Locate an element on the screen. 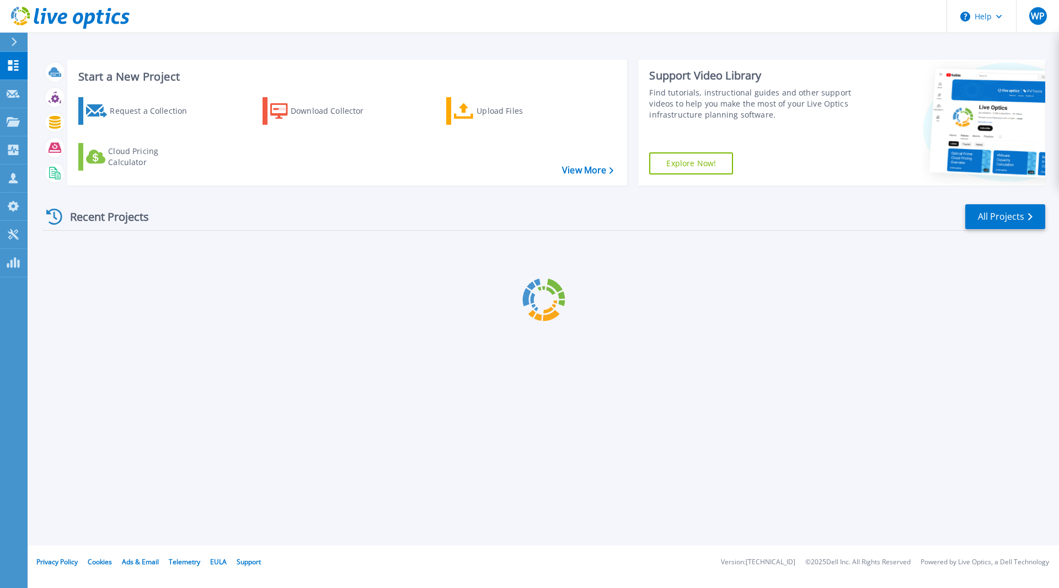  a: Cookies is located at coordinates (100, 561).